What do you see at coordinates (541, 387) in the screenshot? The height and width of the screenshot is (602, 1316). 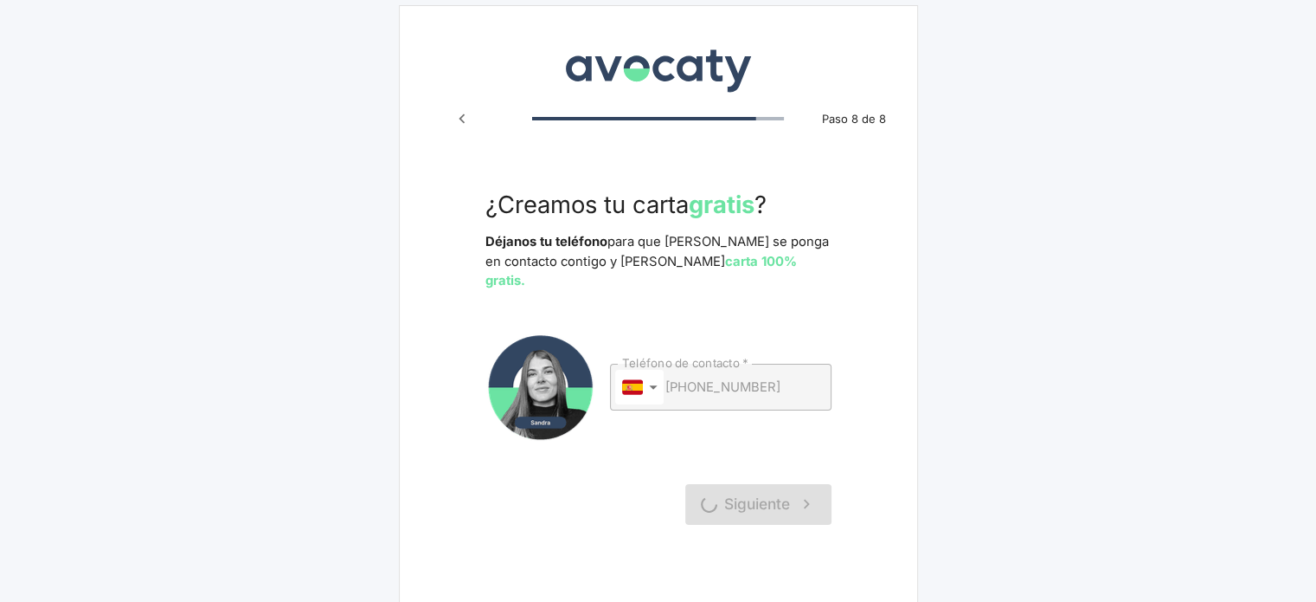 I see `img: Avatar de Avocaty de Sandra` at bounding box center [541, 387].